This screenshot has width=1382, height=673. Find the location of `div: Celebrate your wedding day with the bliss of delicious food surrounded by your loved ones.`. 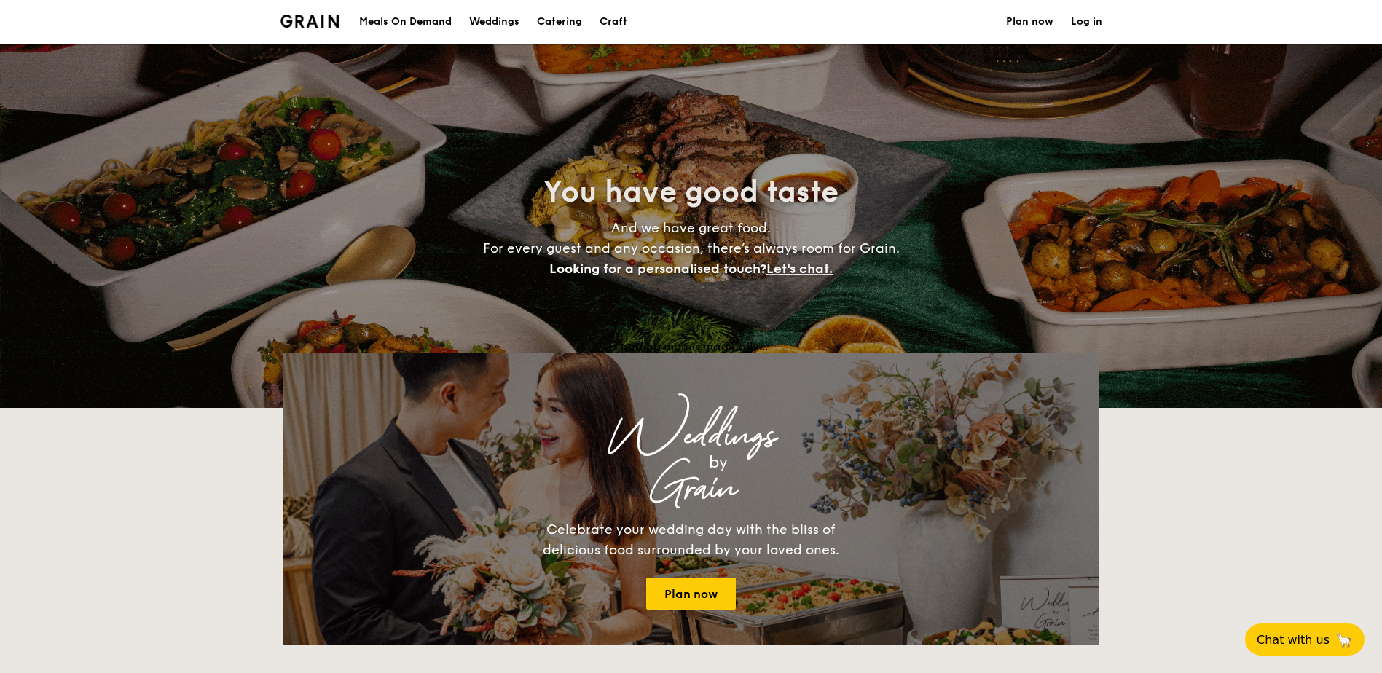

div: Celebrate your wedding day with the bliss of delicious food surrounded by your loved ones. is located at coordinates (691, 540).